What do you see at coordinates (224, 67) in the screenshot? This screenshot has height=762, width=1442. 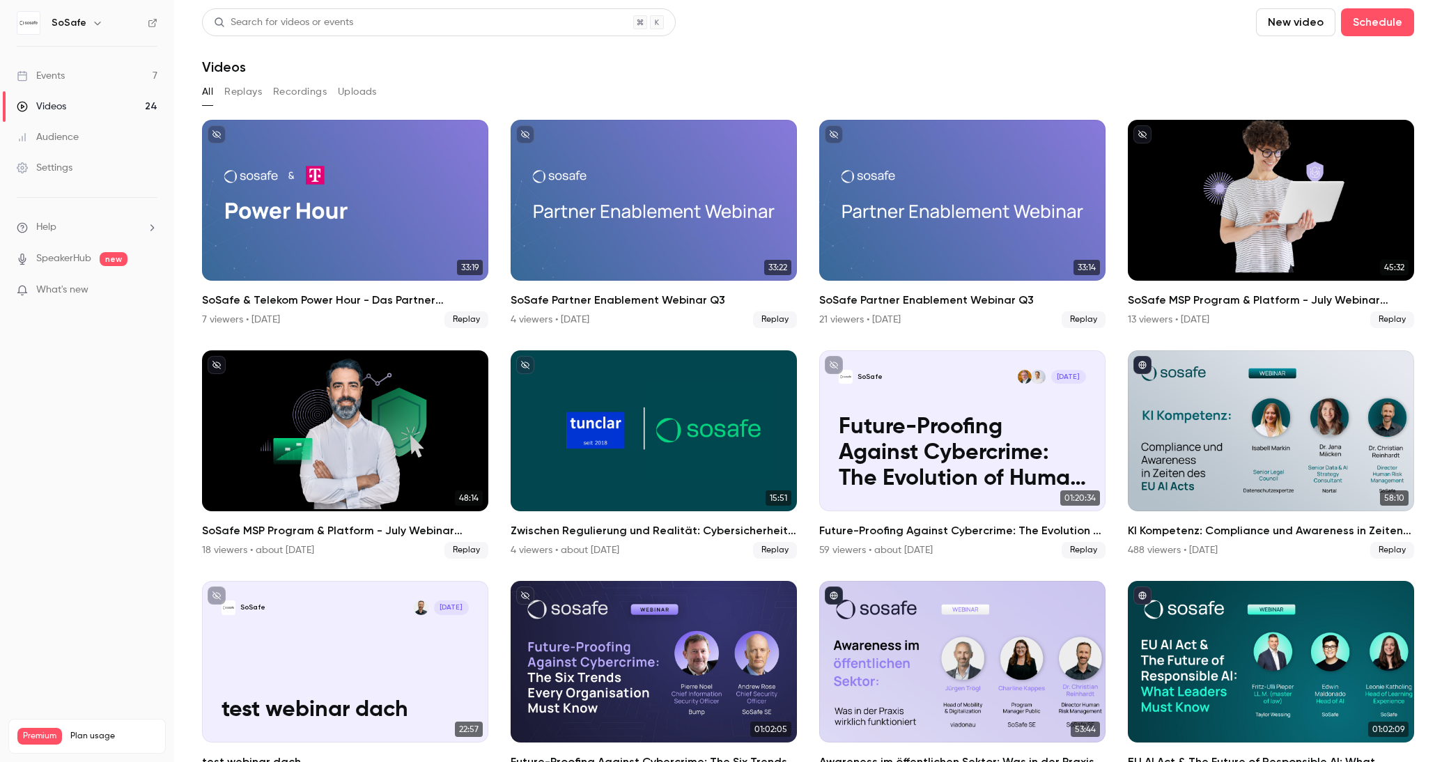 I see `h1: Videos` at bounding box center [224, 67].